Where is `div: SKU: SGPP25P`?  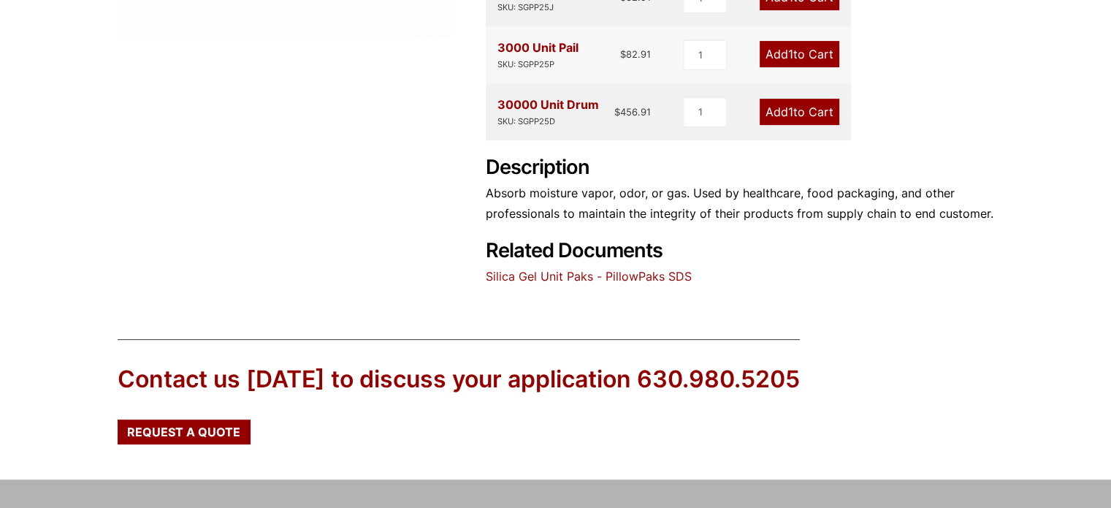
div: SKU: SGPP25P is located at coordinates (538, 64).